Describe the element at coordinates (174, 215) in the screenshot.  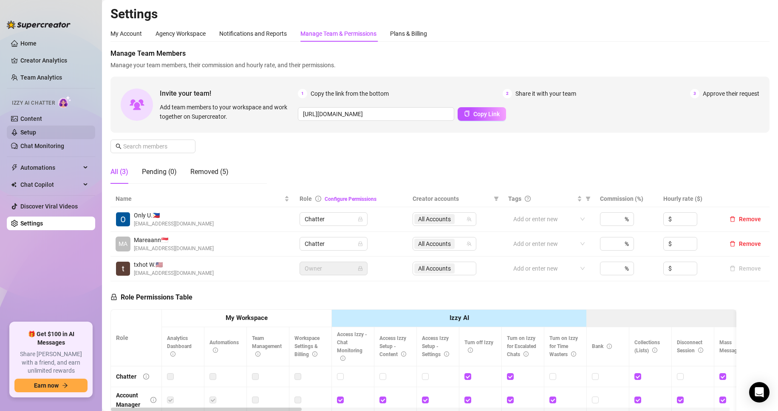
I see `span: Only U. 🇵🇭` at that location.